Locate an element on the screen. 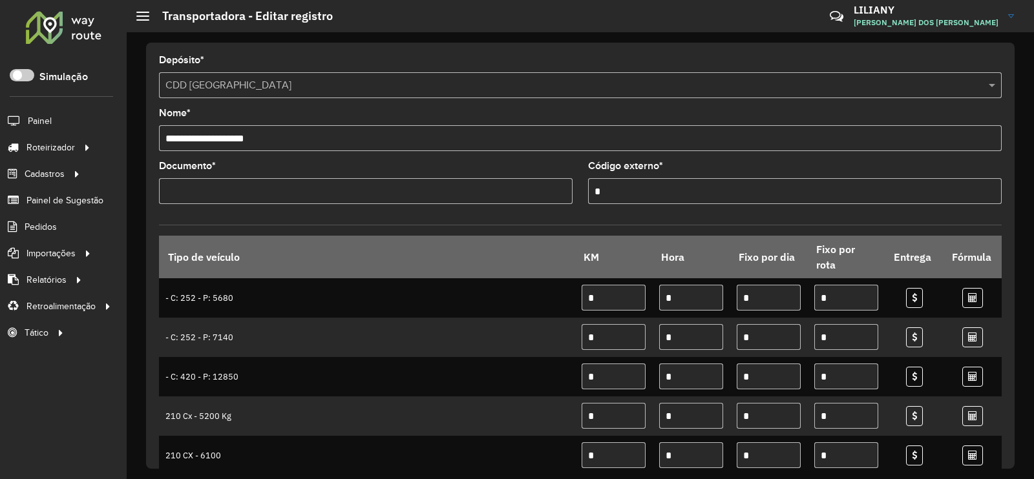  td: 210 CX - 6100 is located at coordinates (367, 455).